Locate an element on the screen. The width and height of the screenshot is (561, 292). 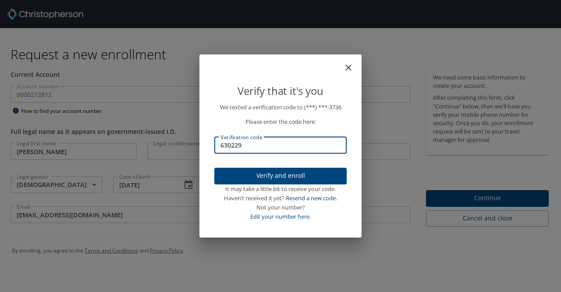
button: close is located at coordinates (353, 63).